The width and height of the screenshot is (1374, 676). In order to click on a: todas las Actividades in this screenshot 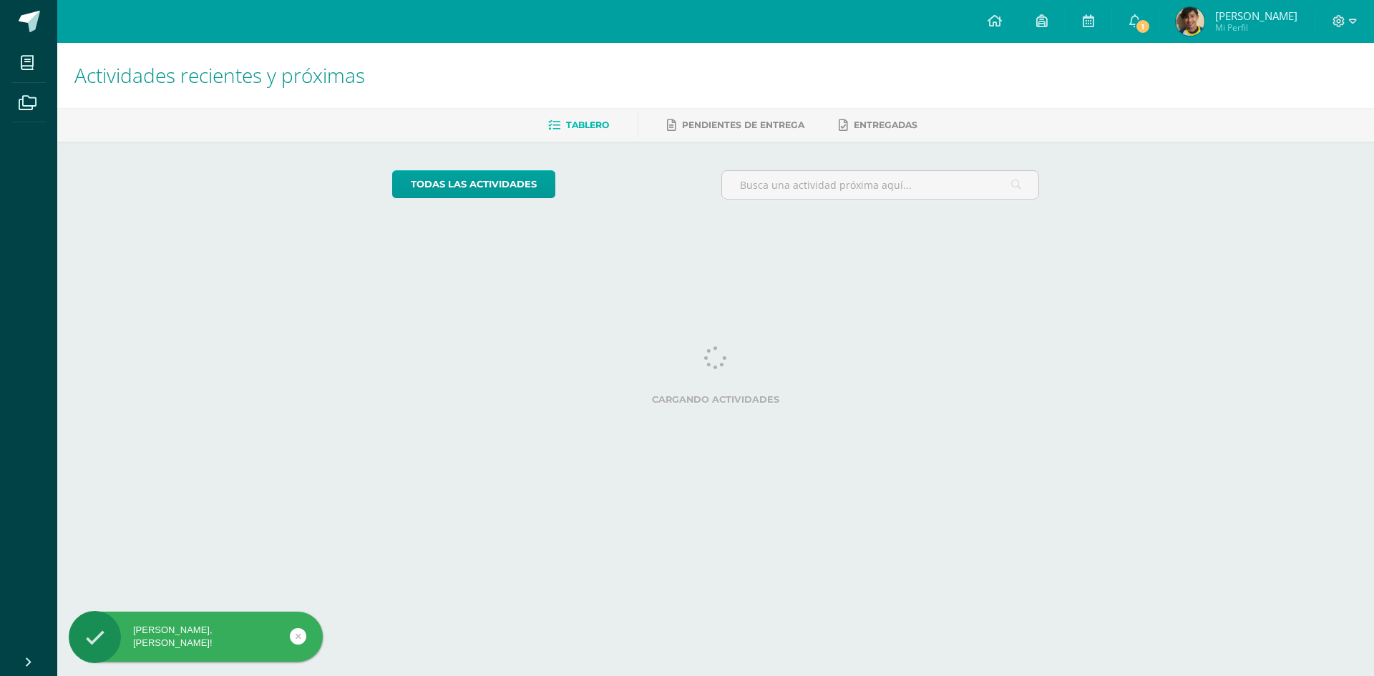, I will do `click(474, 184)`.